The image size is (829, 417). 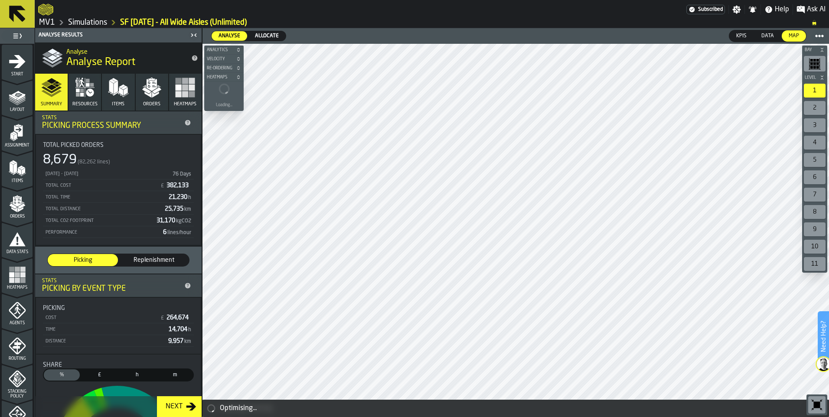 I want to click on div: 3, so click(x=815, y=125).